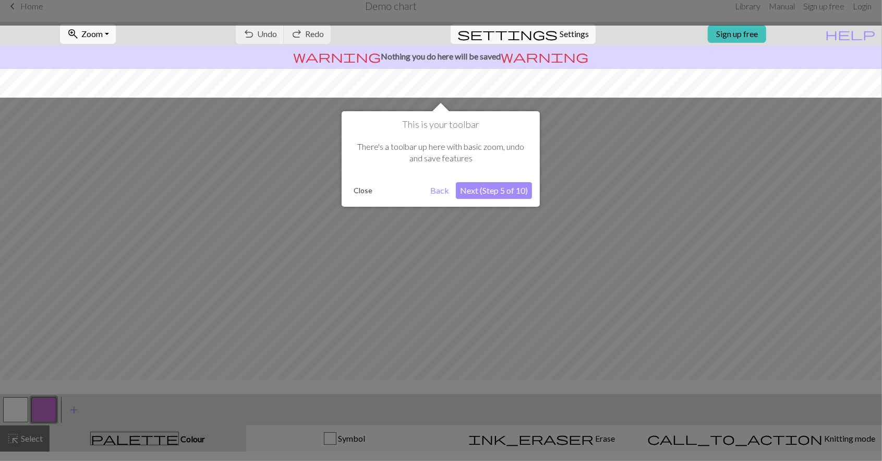 This screenshot has height=461, width=882. Describe the element at coordinates (441, 159) in the screenshot. I see `div: This is your toolbar` at that location.